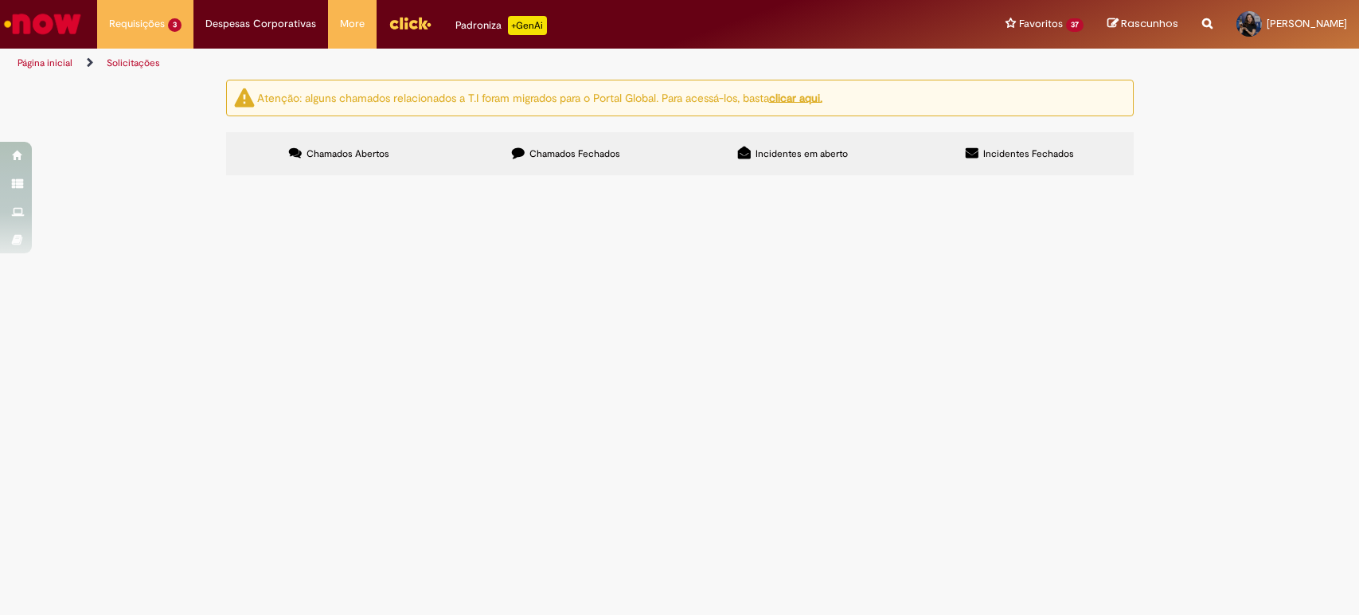 This screenshot has width=1359, height=615. What do you see at coordinates (348, 154) in the screenshot?
I see `span: Chamados Abertos` at bounding box center [348, 154].